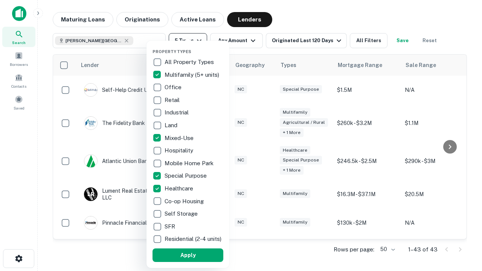 The image size is (482, 271). I want to click on p: Hospitality, so click(179, 150).